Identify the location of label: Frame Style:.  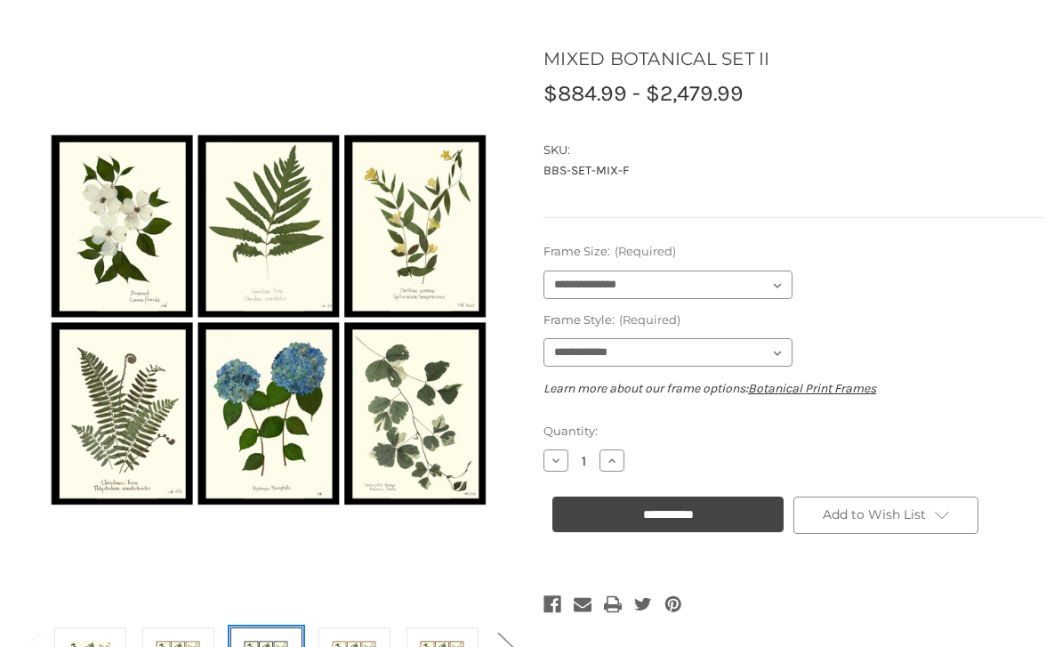
(793, 320).